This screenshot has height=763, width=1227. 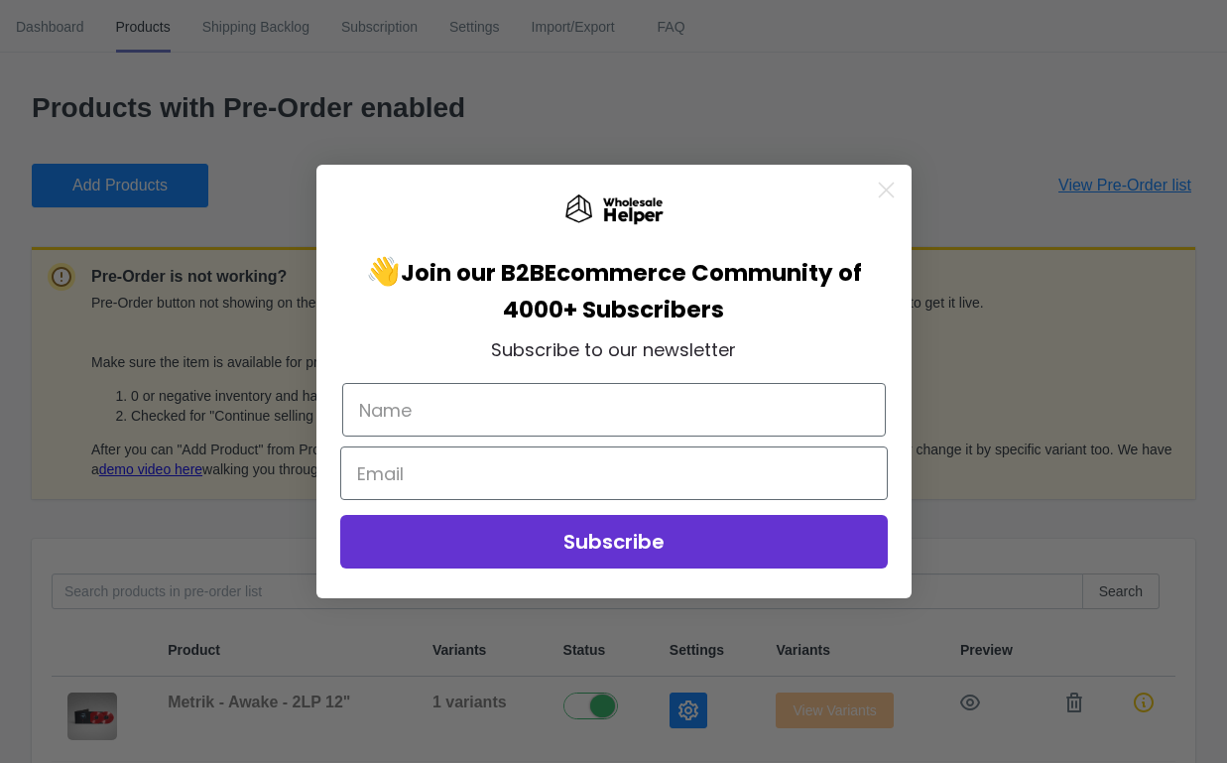 I want to click on span: Join our B2B, so click(x=472, y=273).